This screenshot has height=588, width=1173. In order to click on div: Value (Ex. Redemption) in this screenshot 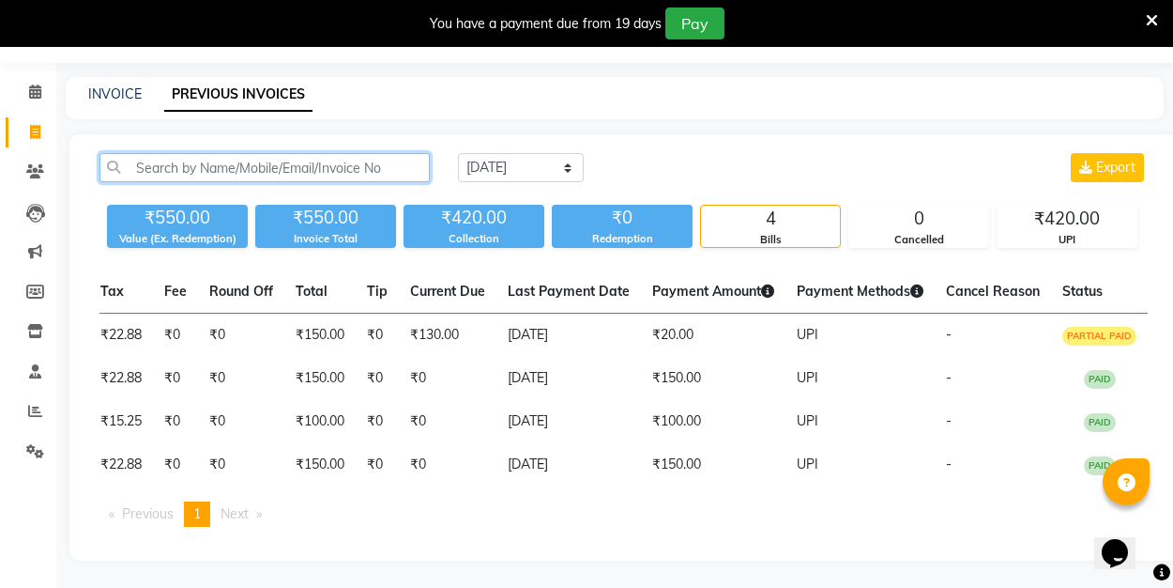, I will do `click(177, 238)`.